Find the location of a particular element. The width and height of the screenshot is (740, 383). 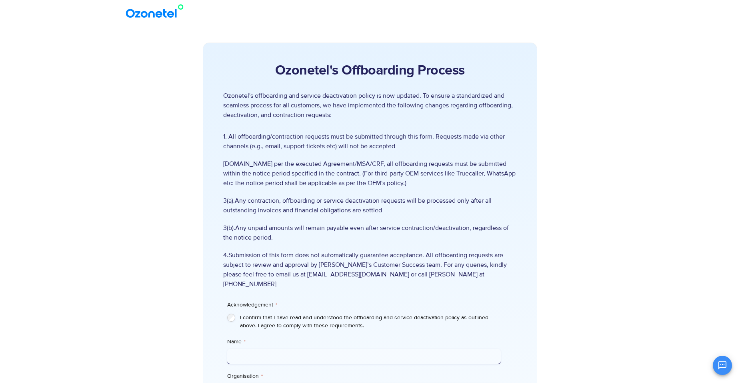

span: 3(b).Any unpaid amounts will remain payable even after service contraction/deactivation, regardle... is located at coordinates (370, 233).